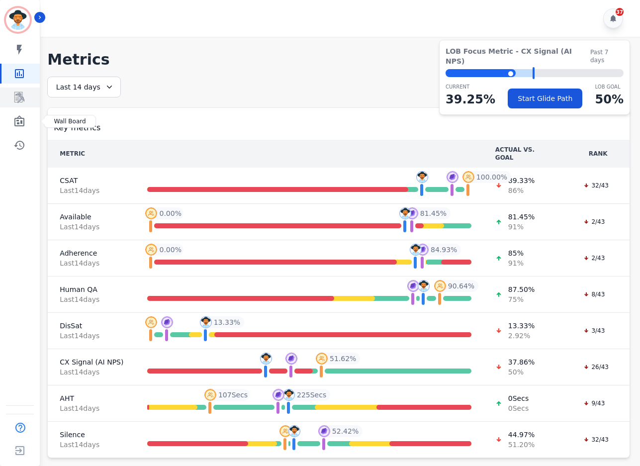  I want to click on button: Start Glide Path, so click(545, 99).